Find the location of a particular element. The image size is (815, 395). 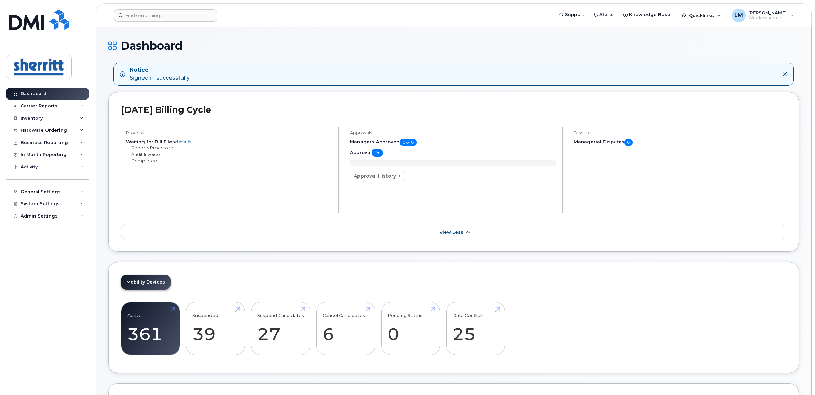

li: Reports Processing is located at coordinates (229, 148).